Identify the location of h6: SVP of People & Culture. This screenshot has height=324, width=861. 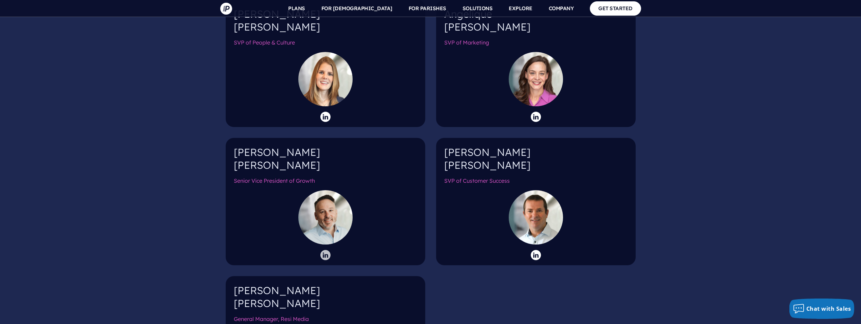
(325, 45).